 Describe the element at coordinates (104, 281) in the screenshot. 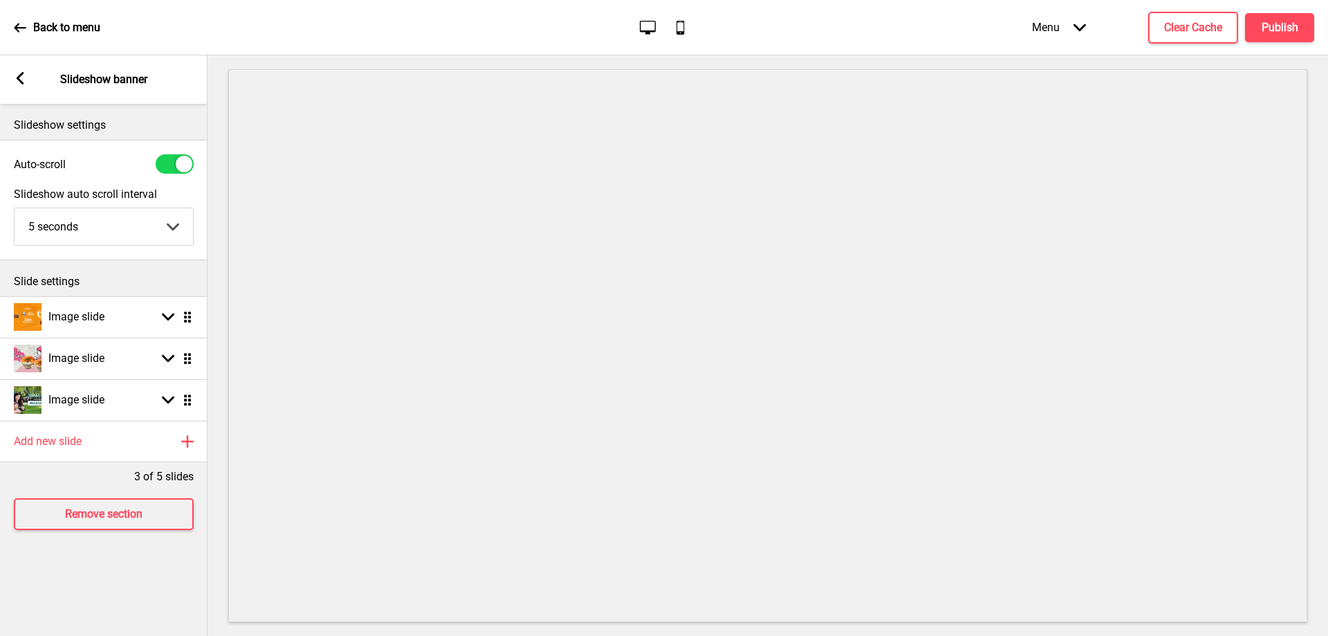

I see `p: Slide settings` at that location.